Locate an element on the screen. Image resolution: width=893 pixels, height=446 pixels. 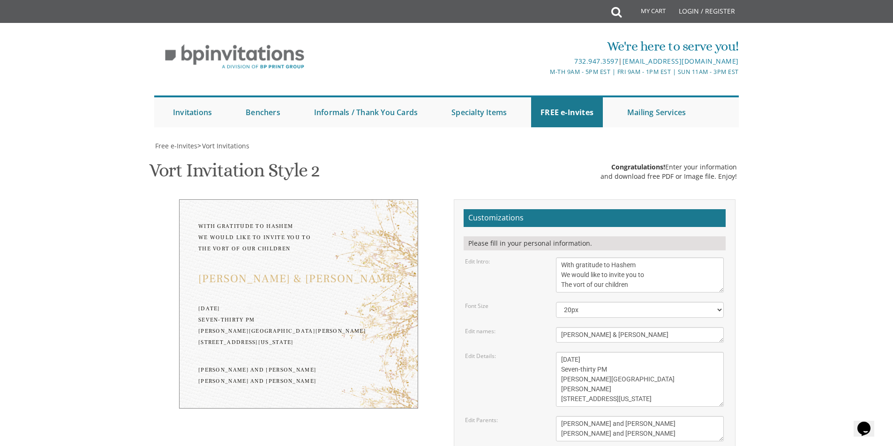
div: M-Th 9am - 5pm EST | Fri 9am - 1pm EST | Sun 11am - 3pm EST is located at coordinates (544, 72).